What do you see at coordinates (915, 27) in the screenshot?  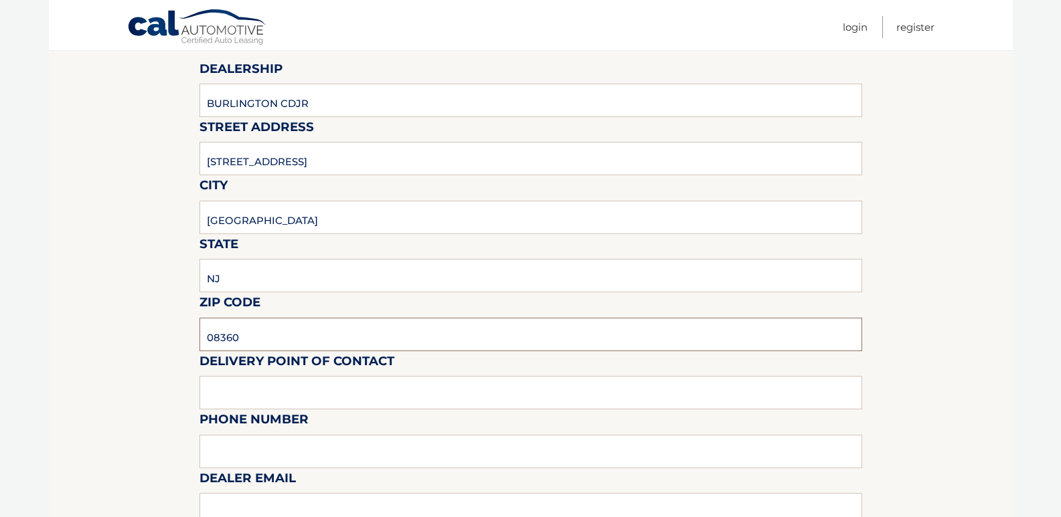 I see `a: Register` at bounding box center [915, 27].